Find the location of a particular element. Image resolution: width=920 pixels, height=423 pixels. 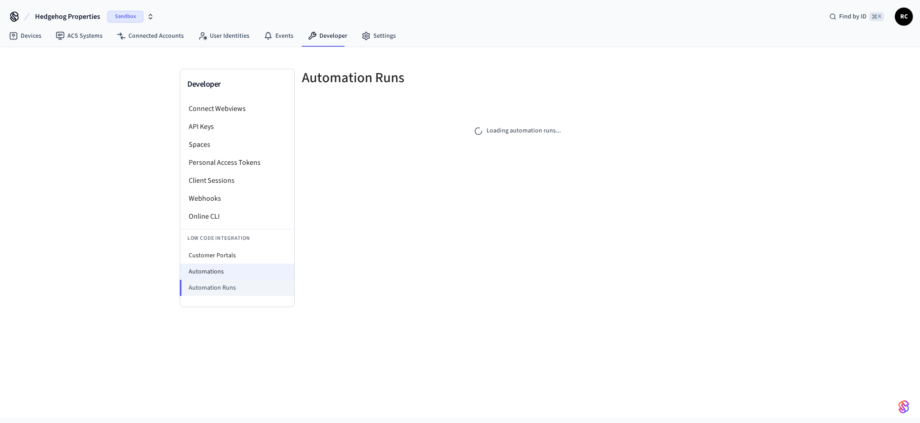

span: ⌘ K is located at coordinates (876, 17).